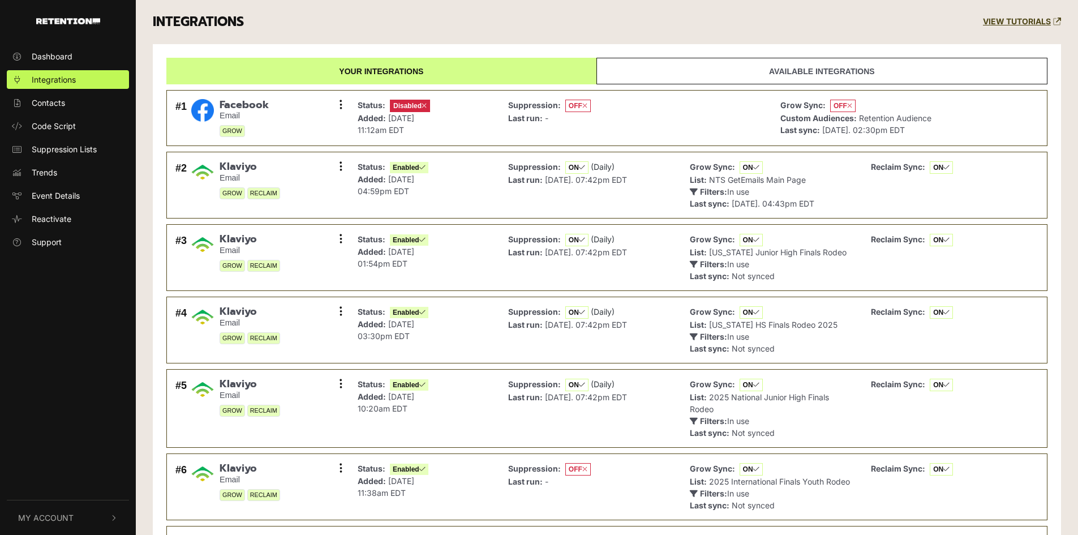  Describe the element at coordinates (232, 338) in the screenshot. I see `span: GROW` at that location.